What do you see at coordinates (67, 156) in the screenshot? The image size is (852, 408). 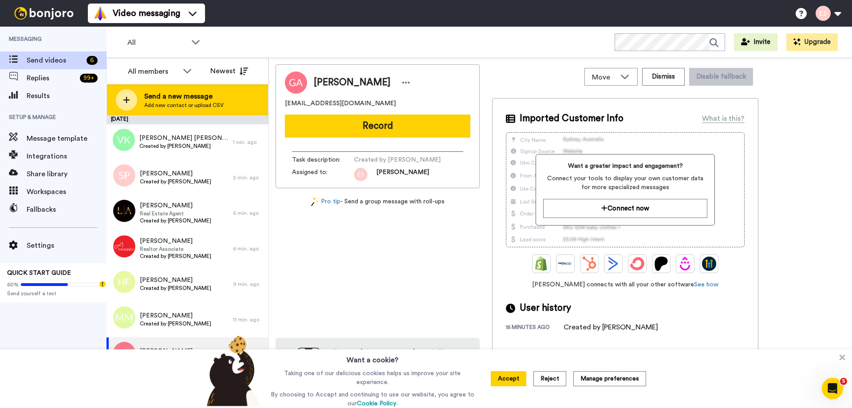 I see `span: Integrations` at bounding box center [67, 156].